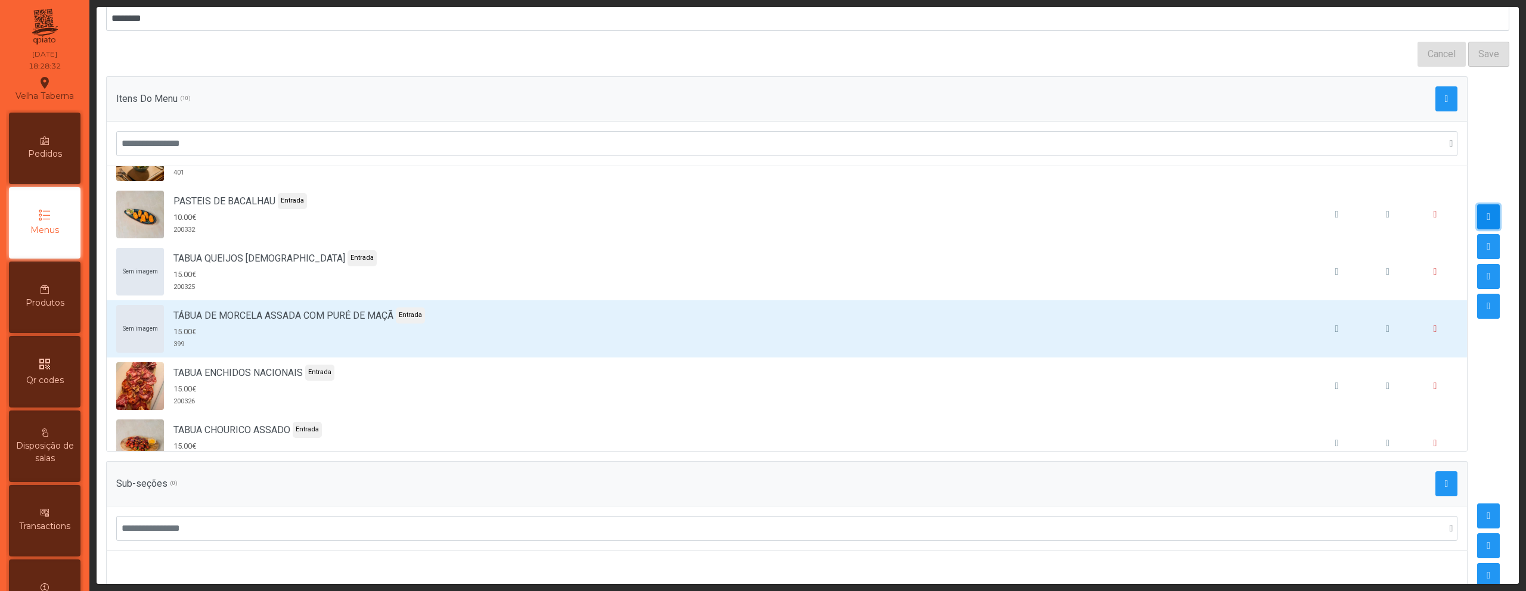 This screenshot has width=1526, height=591. I want to click on span: TABUA ENCHIDOS NACIONAIS, so click(238, 373).